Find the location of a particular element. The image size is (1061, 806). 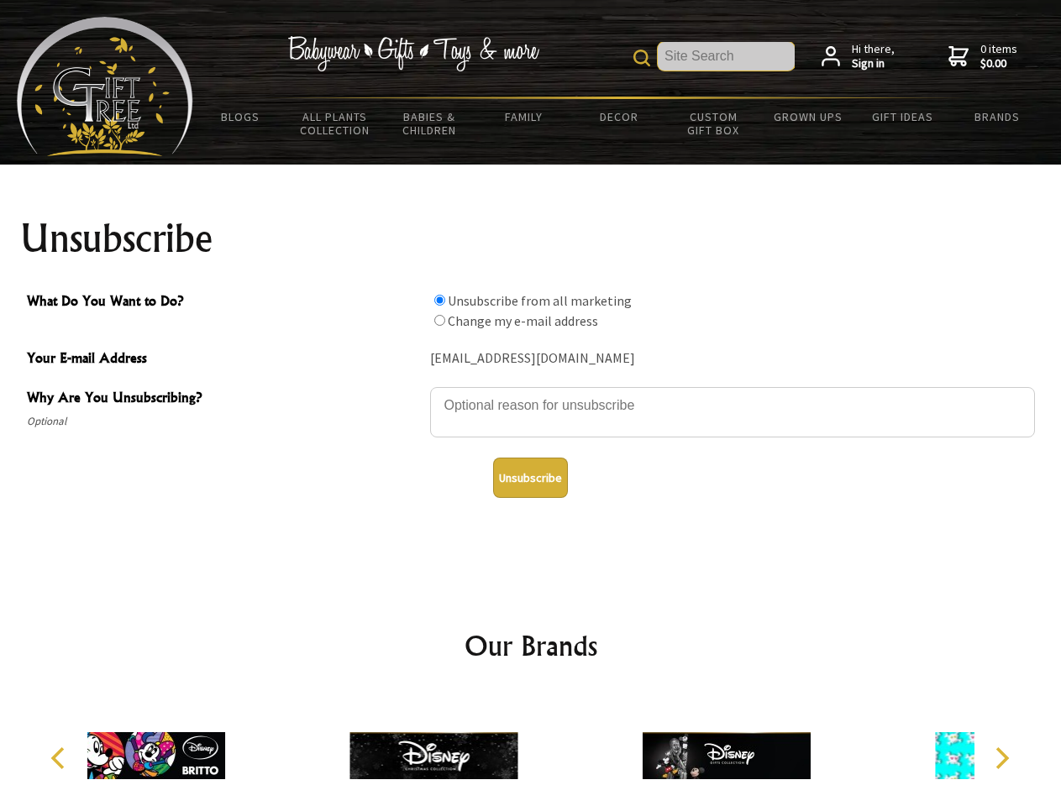

textarea: Why Are You Unsubscribing? is located at coordinates (732, 412).